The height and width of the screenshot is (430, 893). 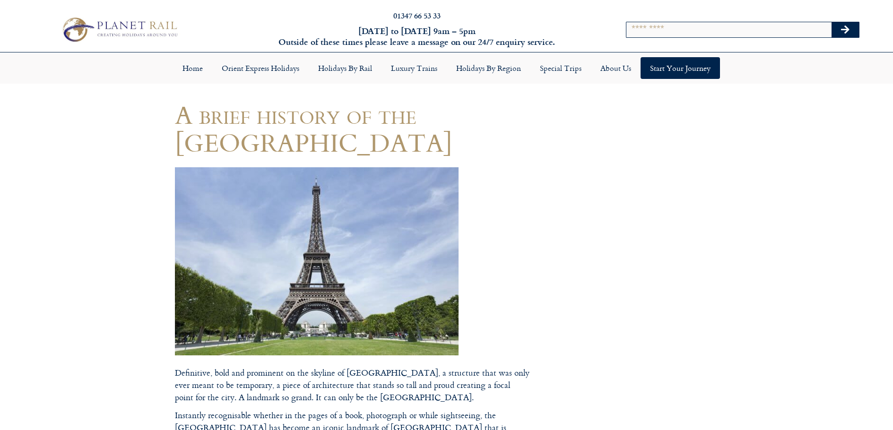 I want to click on nav: Menu, so click(x=446, y=68).